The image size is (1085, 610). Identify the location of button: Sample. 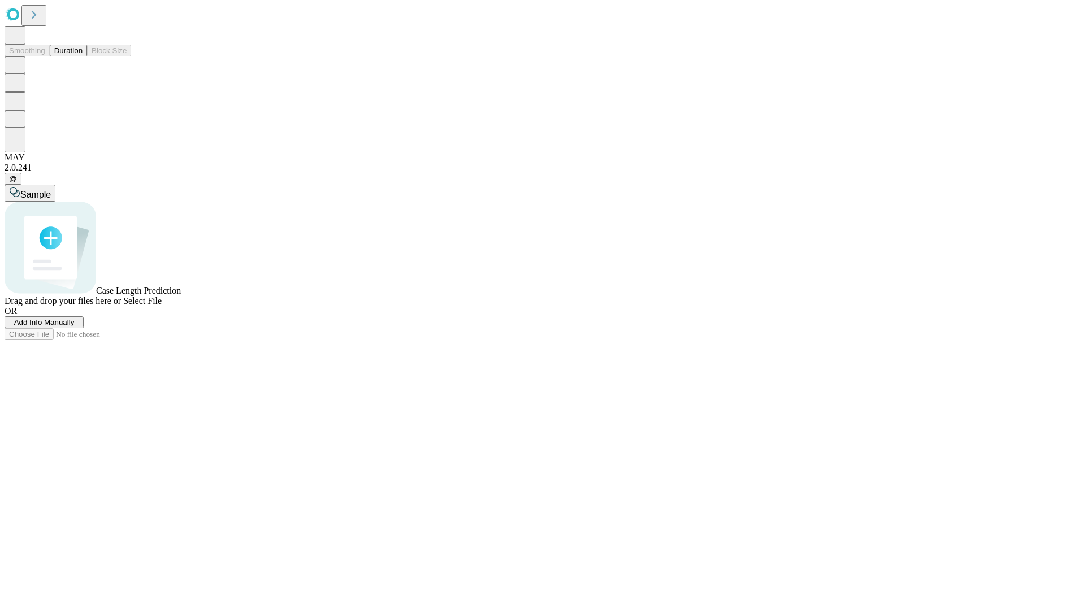
(30, 193).